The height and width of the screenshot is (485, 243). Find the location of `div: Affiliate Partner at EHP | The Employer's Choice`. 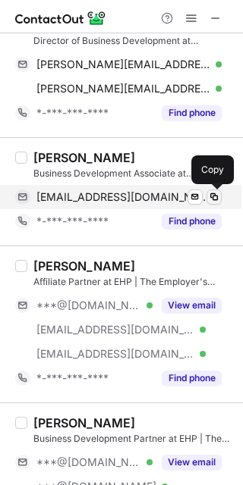

div: Affiliate Partner at EHP | The Employer's Choice is located at coordinates (133, 282).